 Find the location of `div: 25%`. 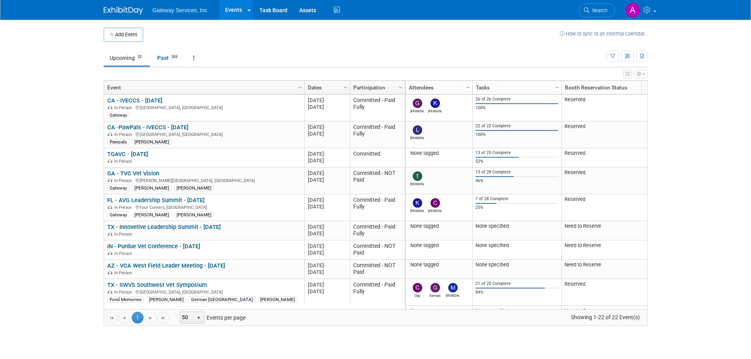

div: 25% is located at coordinates (517, 208).